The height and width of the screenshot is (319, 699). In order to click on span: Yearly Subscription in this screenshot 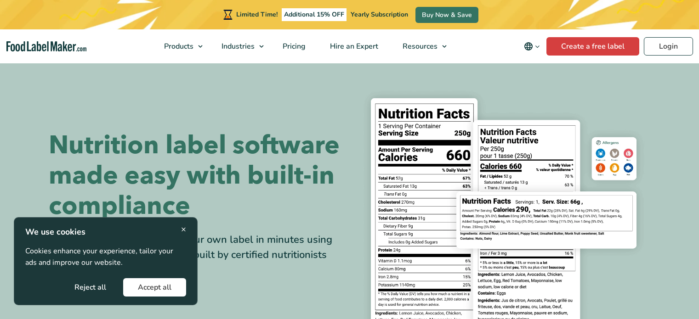, I will do `click(379, 14)`.